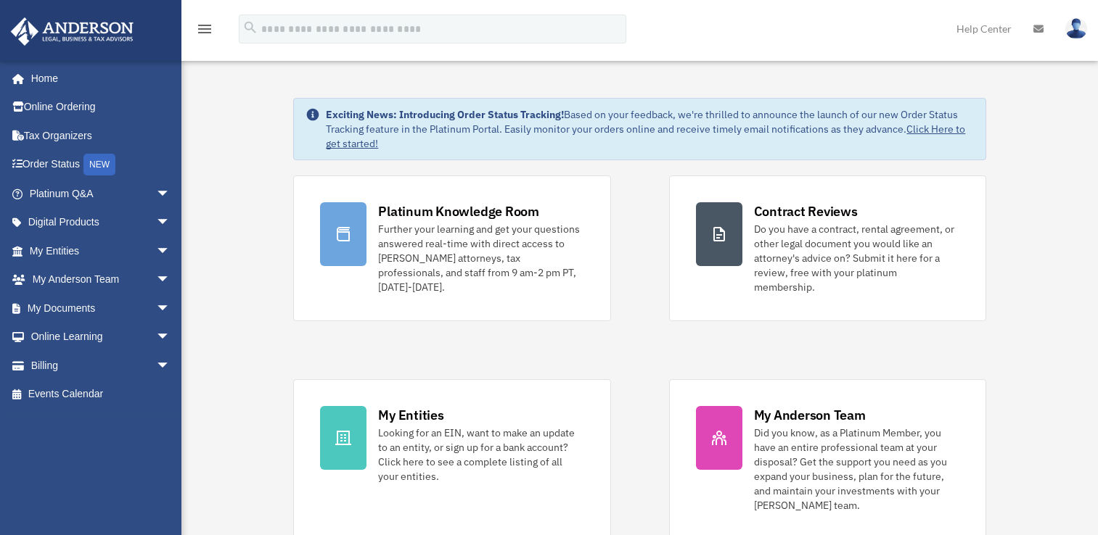 The height and width of the screenshot is (535, 1098). Describe the element at coordinates (205, 31) in the screenshot. I see `a: menu` at that location.